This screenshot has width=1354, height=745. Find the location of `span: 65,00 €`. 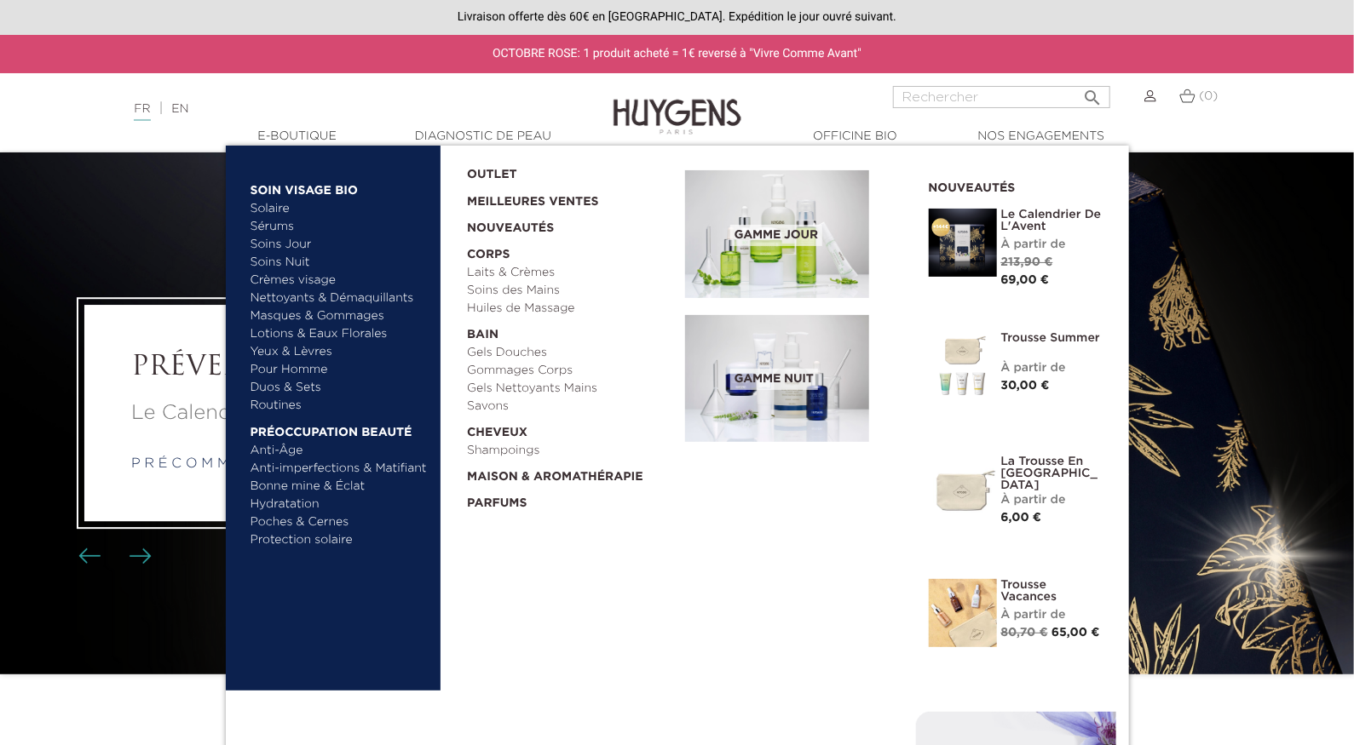

span: 65,00 € is located at coordinates (1075, 633).